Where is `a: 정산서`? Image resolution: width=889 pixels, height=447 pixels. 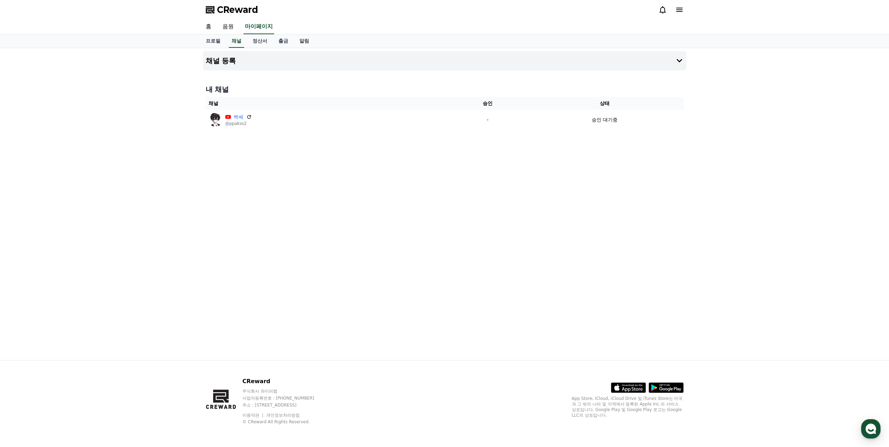 a: 정산서 is located at coordinates (260, 41).